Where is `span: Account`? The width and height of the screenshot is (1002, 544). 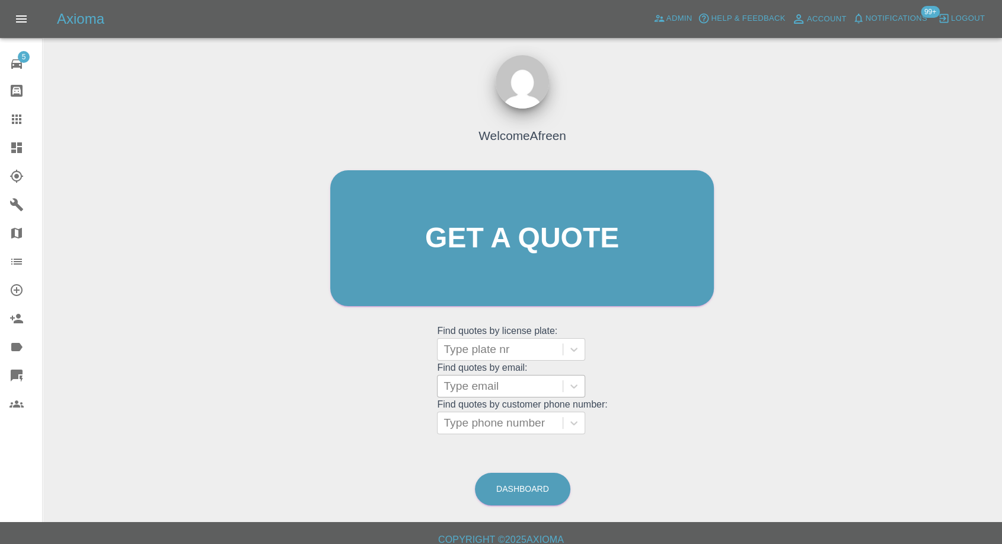 span: Account is located at coordinates (827, 19).